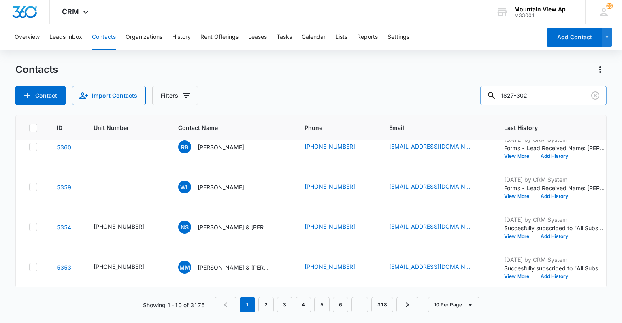 This screenshot has width=622, height=323. What do you see at coordinates (368, 37) in the screenshot?
I see `button: Reports` at bounding box center [368, 37].